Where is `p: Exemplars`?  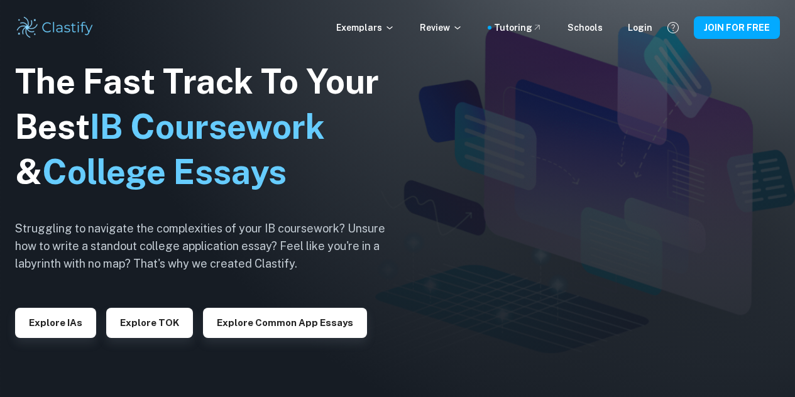
p: Exemplars is located at coordinates (365, 28).